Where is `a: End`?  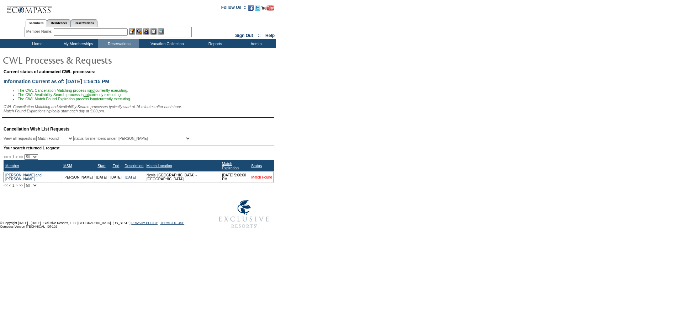
a: End is located at coordinates (116, 166).